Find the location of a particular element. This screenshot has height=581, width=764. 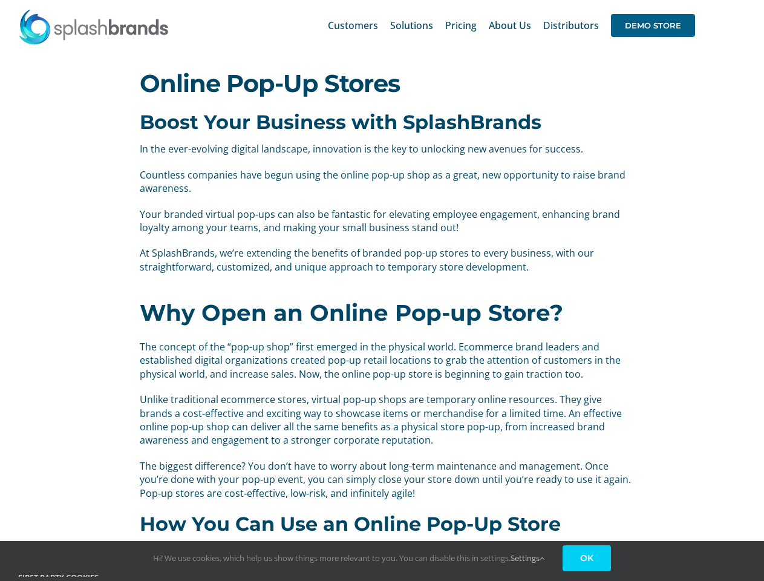

img: SplashBrands.com Logo is located at coordinates (94, 27).